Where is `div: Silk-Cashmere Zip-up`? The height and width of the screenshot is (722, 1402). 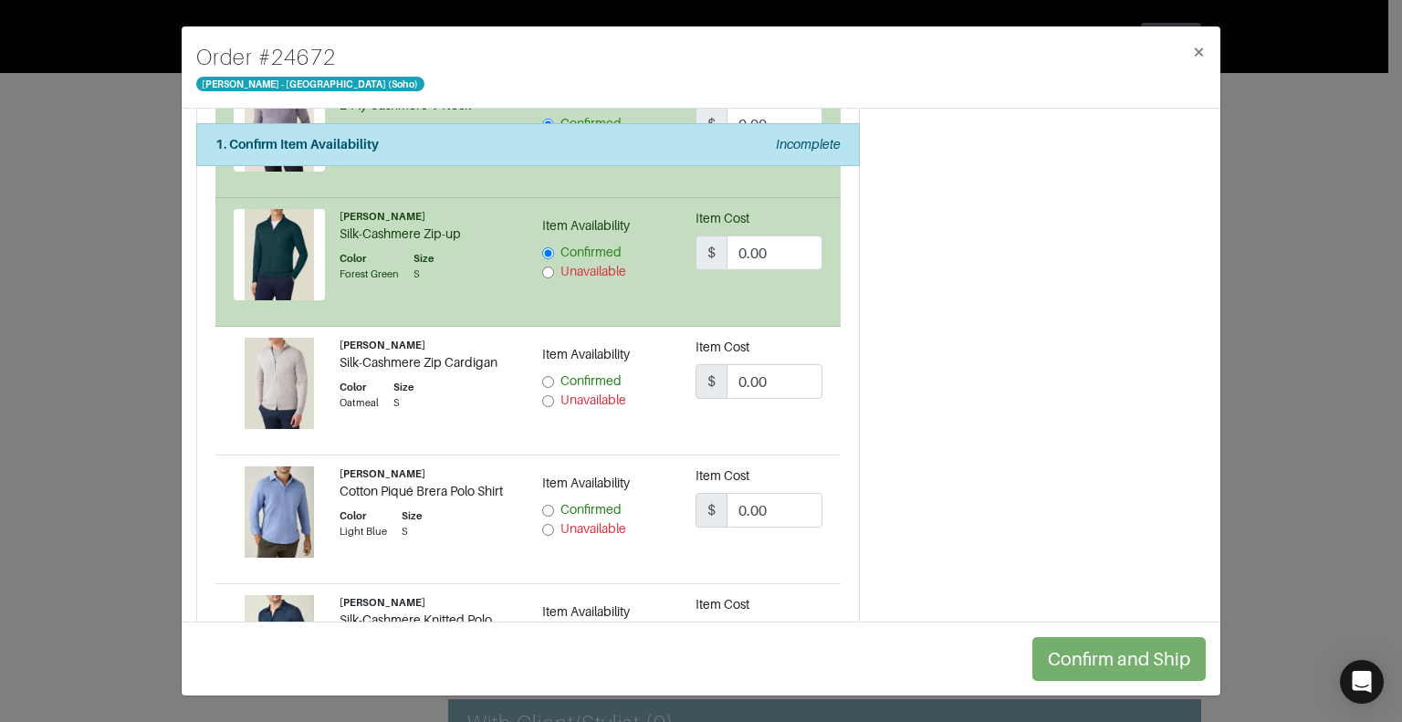
div: Silk-Cashmere Zip-up is located at coordinates (427, 234).